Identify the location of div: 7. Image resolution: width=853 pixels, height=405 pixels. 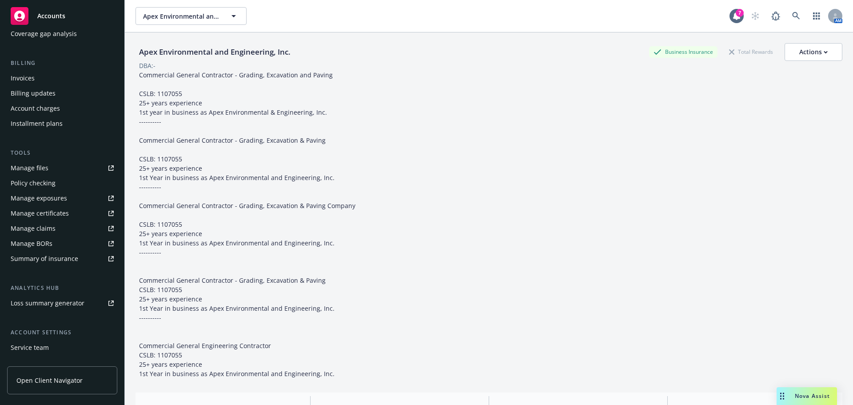
(740, 13).